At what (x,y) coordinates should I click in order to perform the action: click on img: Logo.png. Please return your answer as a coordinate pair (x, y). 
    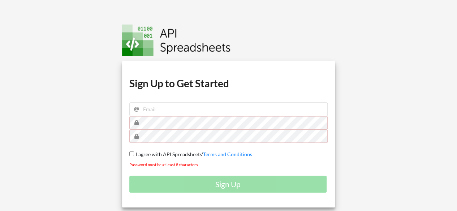
    Looking at the image, I should click on (176, 40).